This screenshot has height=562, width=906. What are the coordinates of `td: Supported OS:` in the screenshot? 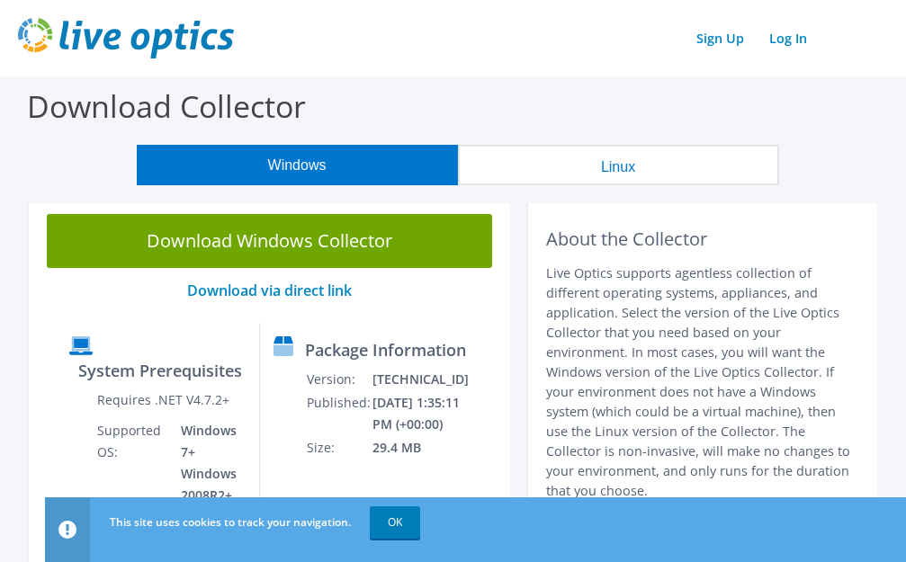 It's located at (131, 463).